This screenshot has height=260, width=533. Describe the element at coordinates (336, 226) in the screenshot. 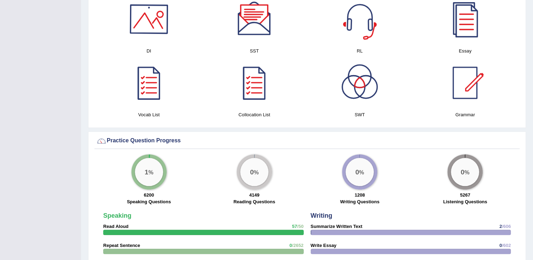

I see `strong: Summarize Written Text` at that location.